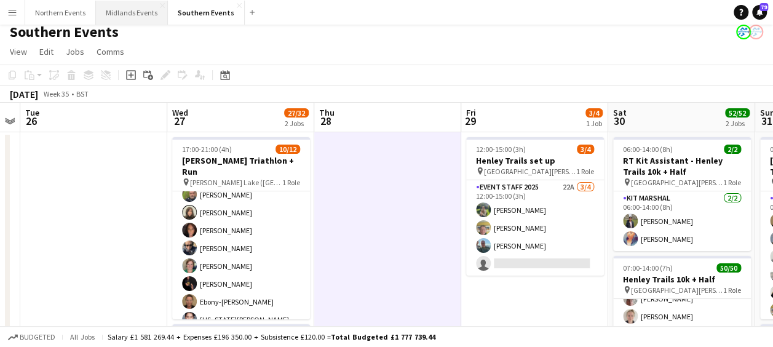 Image resolution: width=773 pixels, height=347 pixels. I want to click on span: Comms, so click(110, 52).